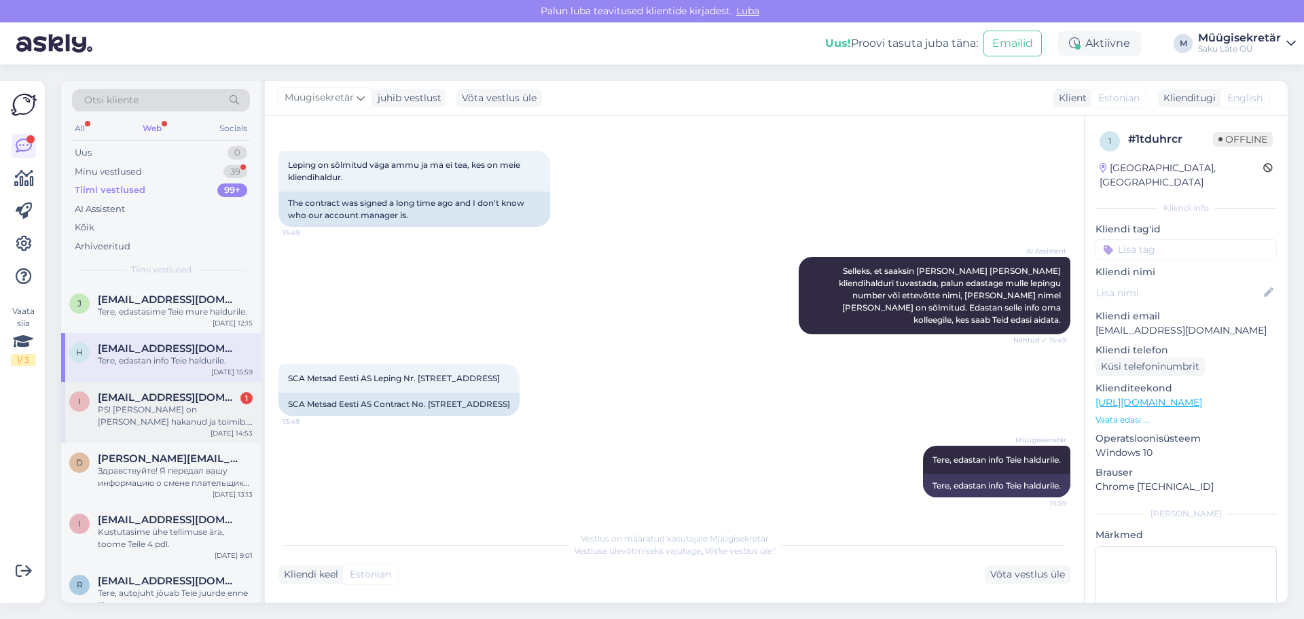 This screenshot has height=619, width=1304. Describe the element at coordinates (103, 246) in the screenshot. I see `div: Arhiveeritud` at that location.